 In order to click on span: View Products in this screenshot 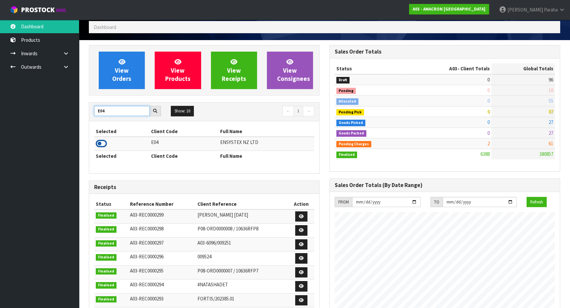, I will do `click(178, 70)`.